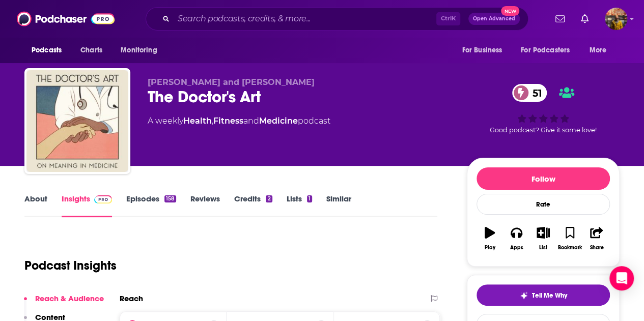 This screenshot has height=321, width=644. What do you see at coordinates (228, 121) in the screenshot?
I see `a: Fitness` at bounding box center [228, 121].